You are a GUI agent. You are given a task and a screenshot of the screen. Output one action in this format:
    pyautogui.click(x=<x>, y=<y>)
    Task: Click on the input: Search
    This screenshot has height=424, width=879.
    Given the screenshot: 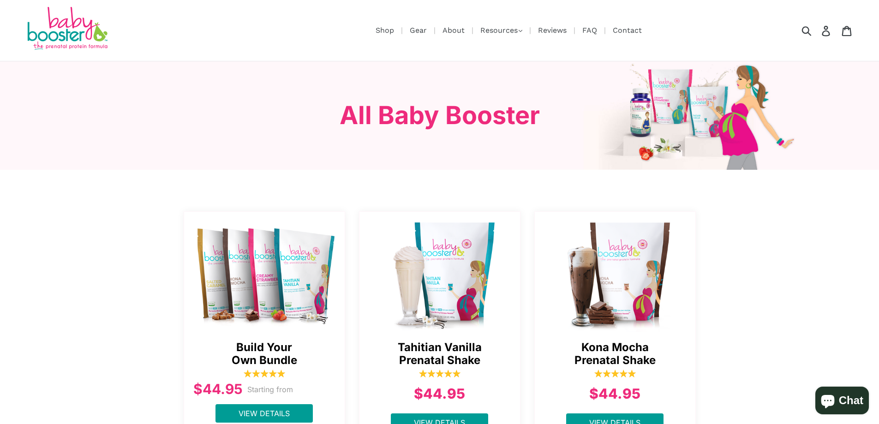 What is the action you would take?
    pyautogui.click(x=817, y=30)
    